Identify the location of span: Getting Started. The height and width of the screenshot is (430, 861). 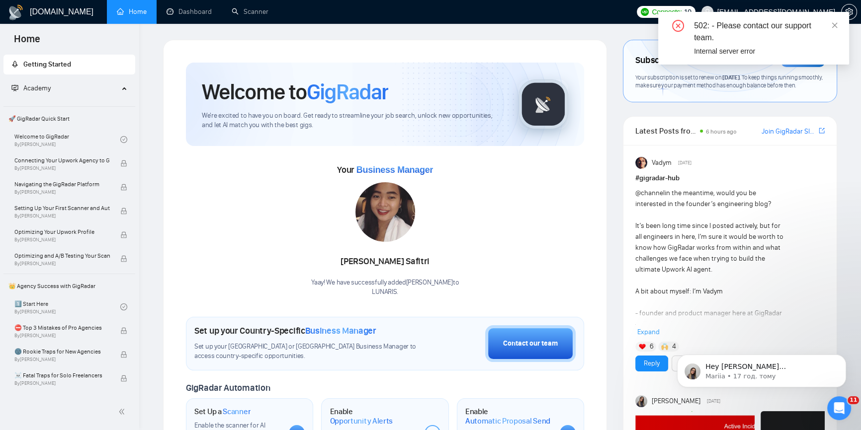
(47, 64).